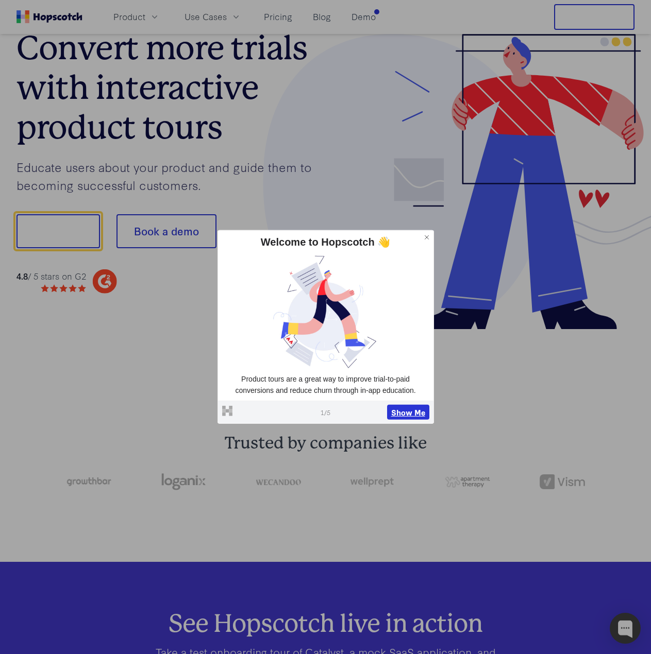 Image resolution: width=651 pixels, height=654 pixels. What do you see at coordinates (49, 16) in the screenshot?
I see `a: Home` at bounding box center [49, 16].